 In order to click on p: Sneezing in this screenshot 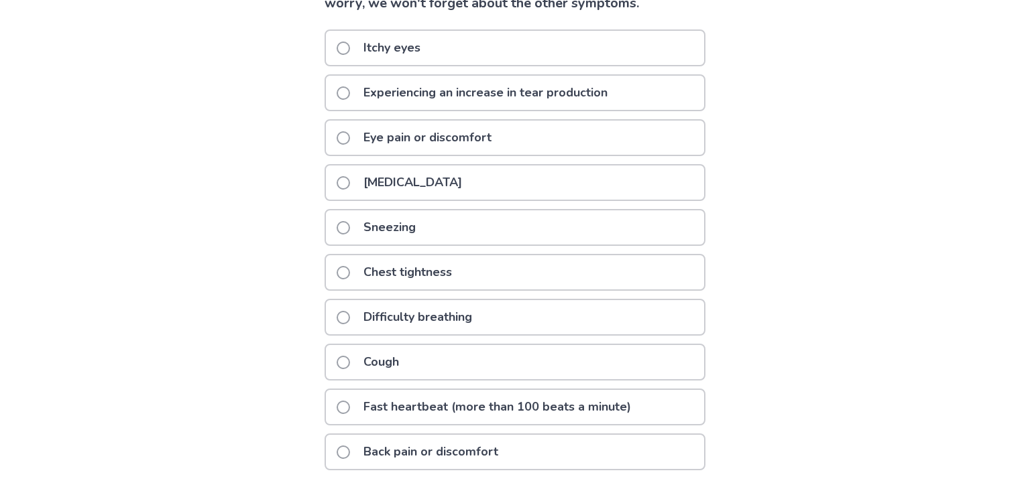, I will do `click(390, 227)`.